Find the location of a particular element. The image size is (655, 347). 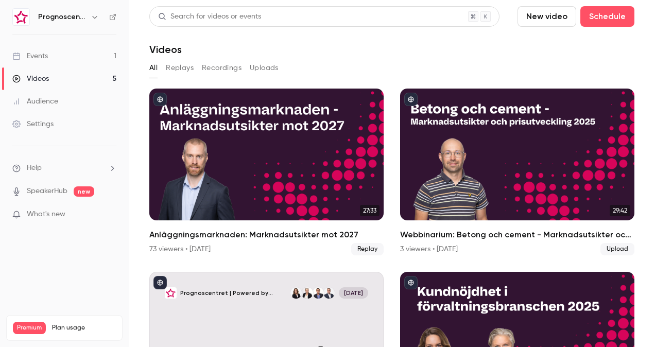

span: 27:33 is located at coordinates (370, 211).